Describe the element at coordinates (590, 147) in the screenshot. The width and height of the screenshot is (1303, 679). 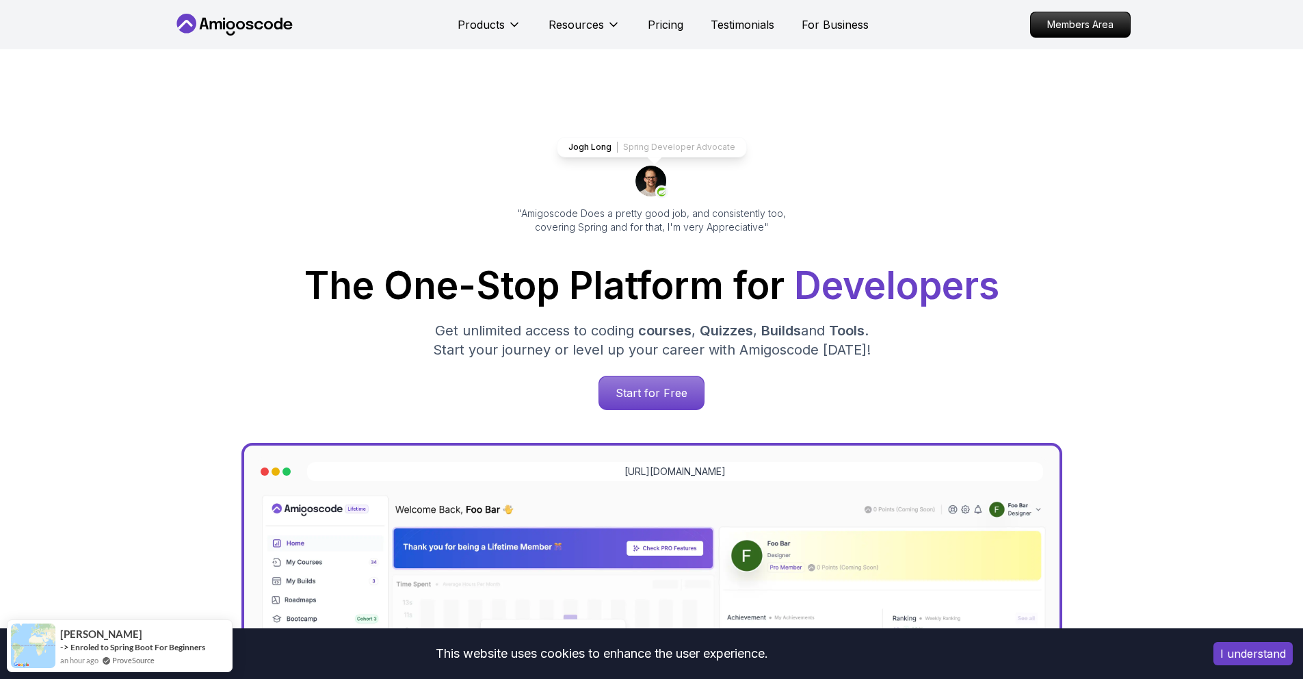
I see `p: Jogh Long` at that location.